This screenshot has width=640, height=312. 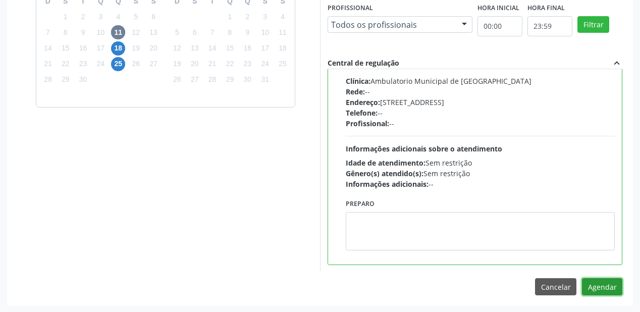 What do you see at coordinates (350, 8) in the screenshot?
I see `label: Profissional` at bounding box center [350, 8].